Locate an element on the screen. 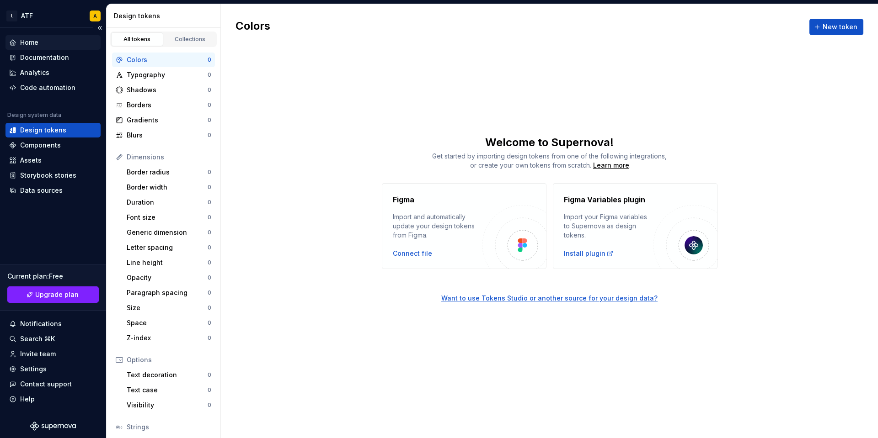  a: Shadows0 is located at coordinates (163, 90).